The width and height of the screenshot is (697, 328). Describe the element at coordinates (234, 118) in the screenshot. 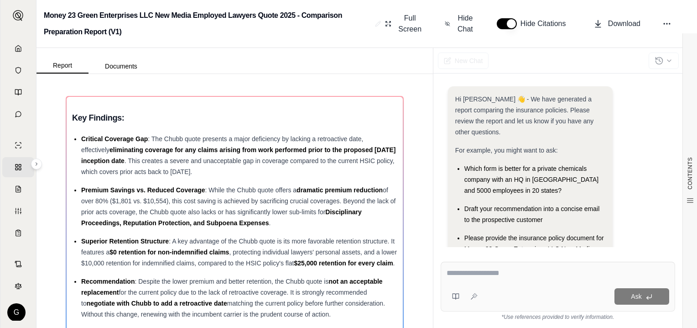

I see `h3: Key Findings:` at that location.